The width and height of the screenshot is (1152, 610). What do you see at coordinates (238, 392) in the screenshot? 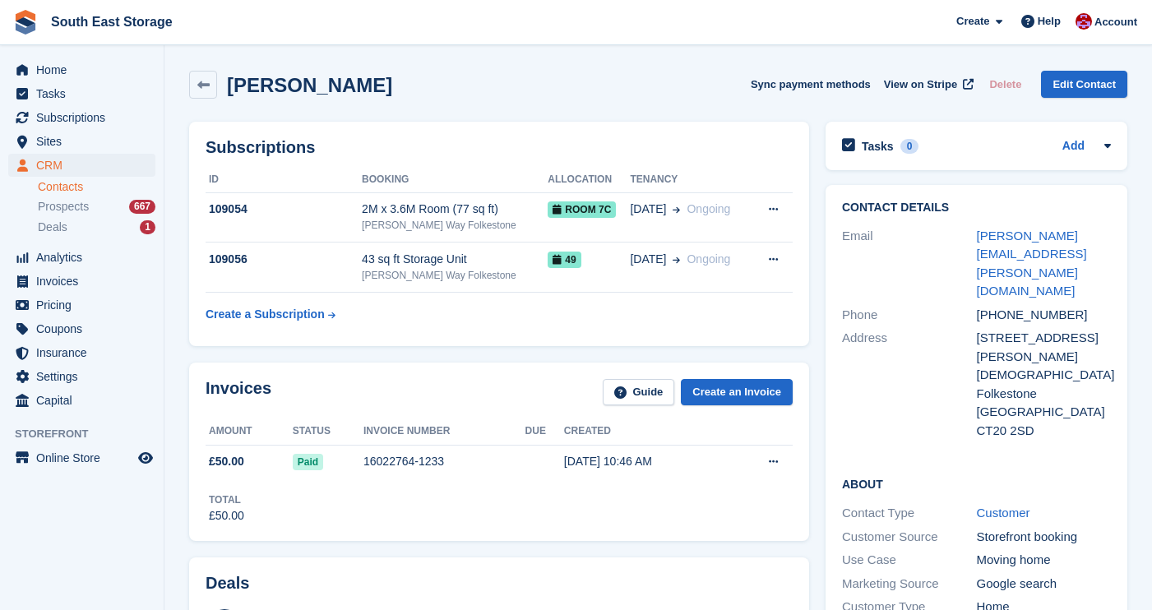
I see `h2: Invoices` at bounding box center [238, 392].